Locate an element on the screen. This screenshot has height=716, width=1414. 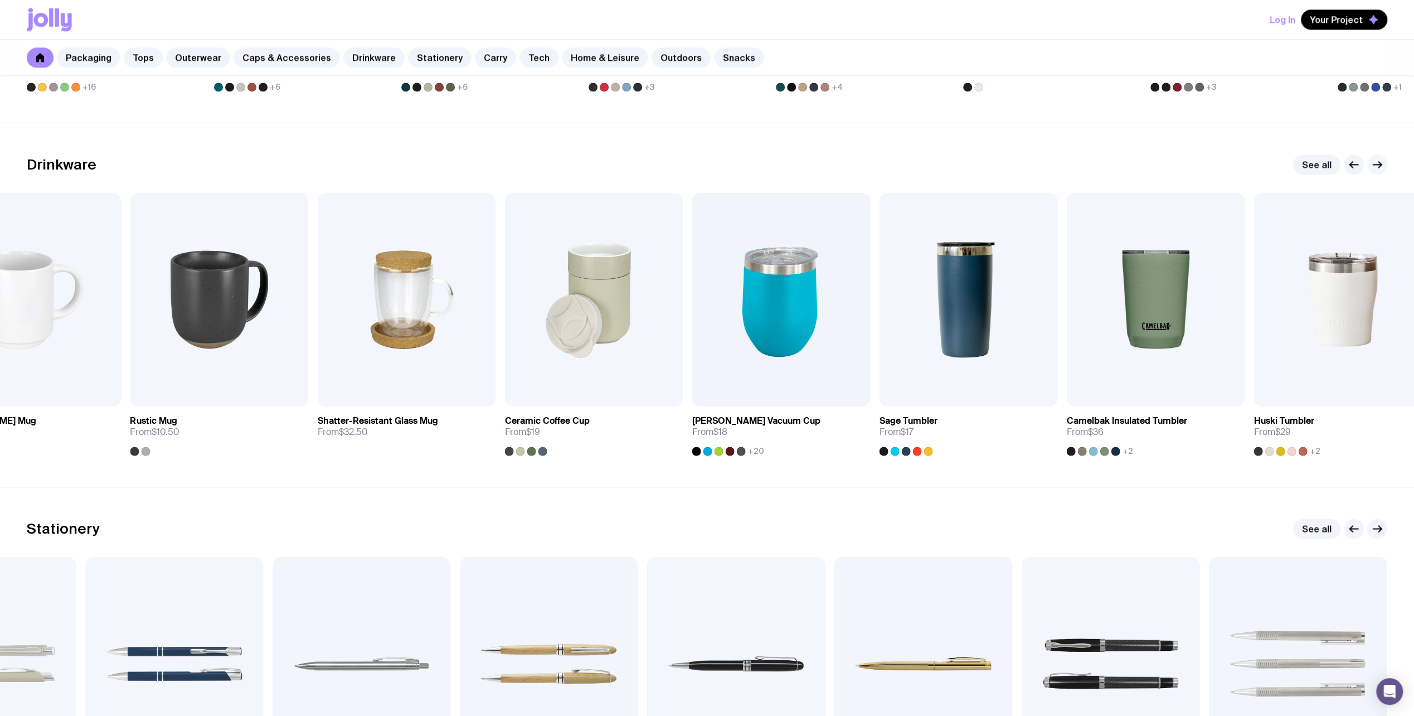
div: Open Intercom Messenger is located at coordinates (1390, 691).